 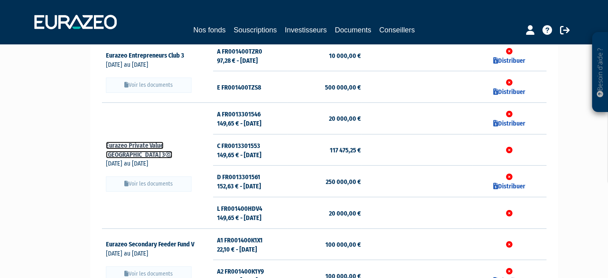 What do you see at coordinates (324, 244) in the screenshot?
I see `td: 100 000,00 €` at bounding box center [324, 244].